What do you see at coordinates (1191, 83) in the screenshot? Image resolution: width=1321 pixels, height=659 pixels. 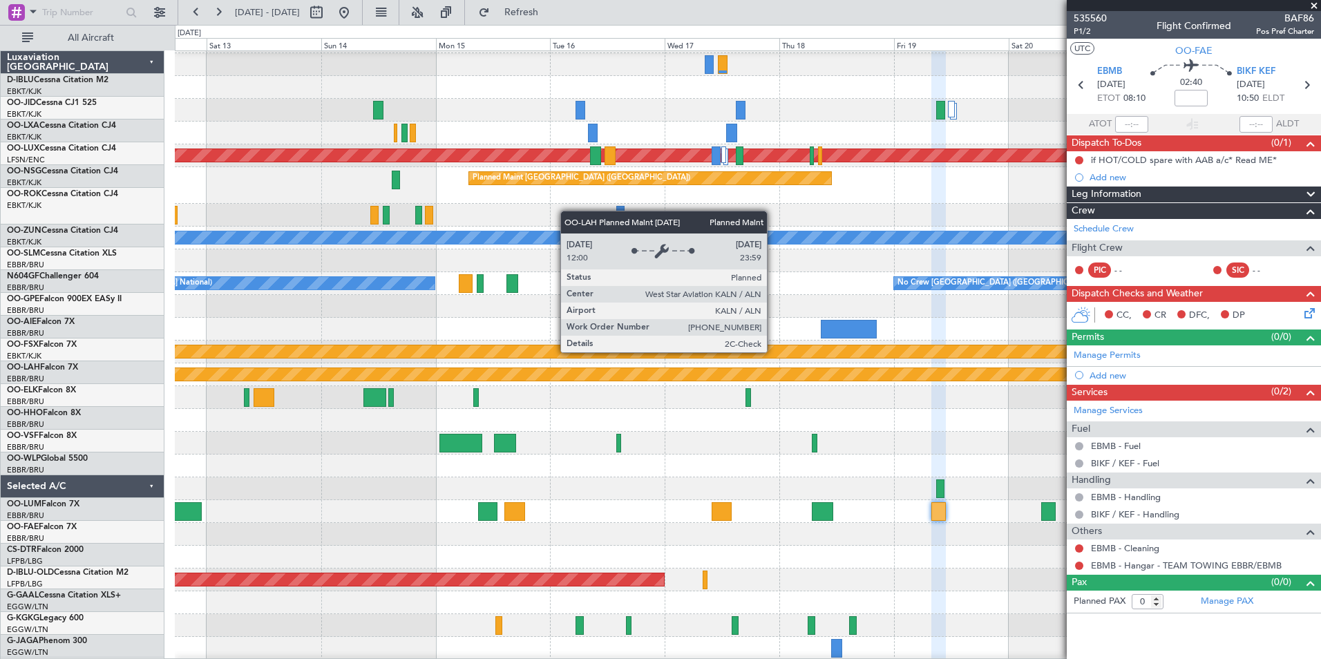 I see `span: 02:40` at bounding box center [1191, 83].